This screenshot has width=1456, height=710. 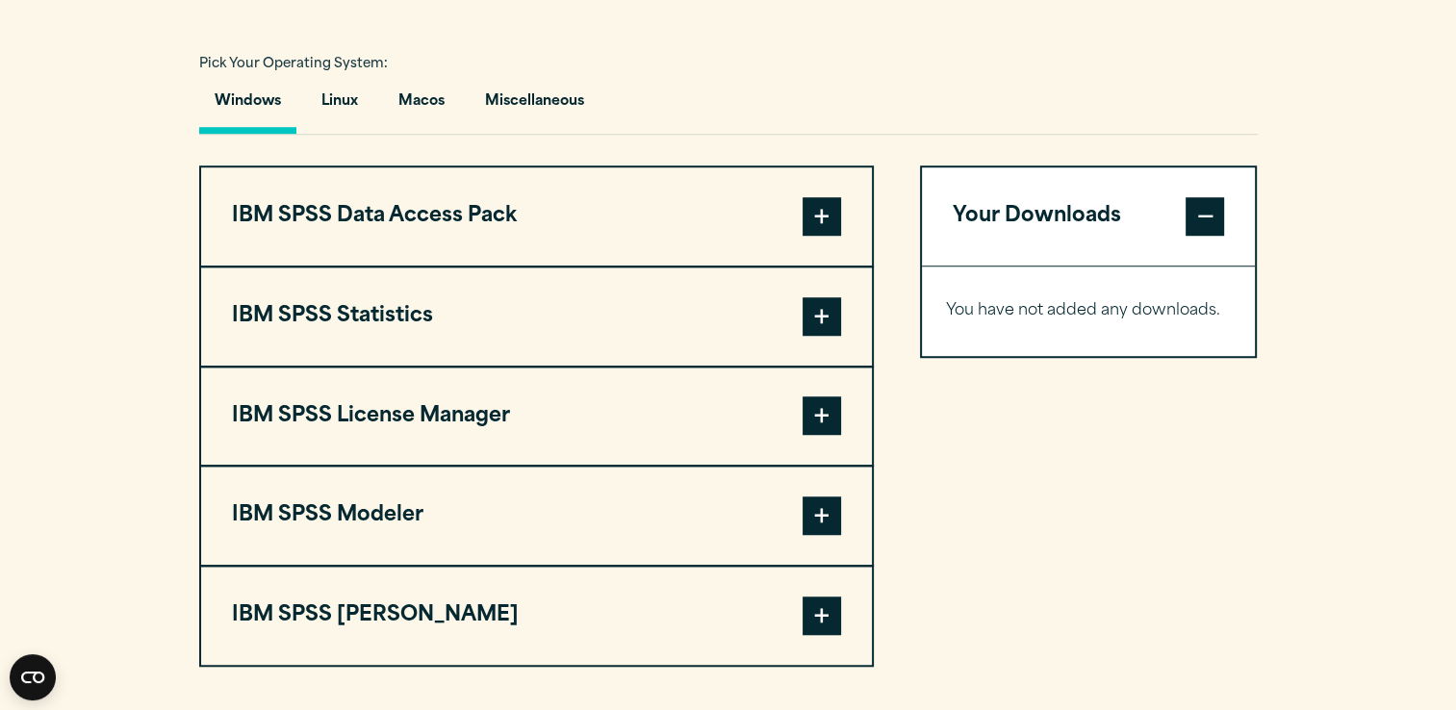 I want to click on button: IBM SPSS Statistics, so click(x=536, y=317).